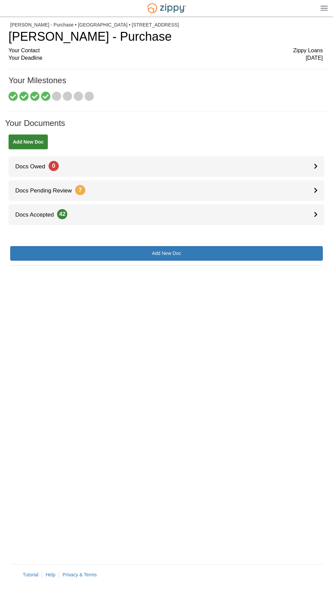  What do you see at coordinates (324, 8) in the screenshot?
I see `img: Mobile Dropdown Menu` at bounding box center [324, 8].